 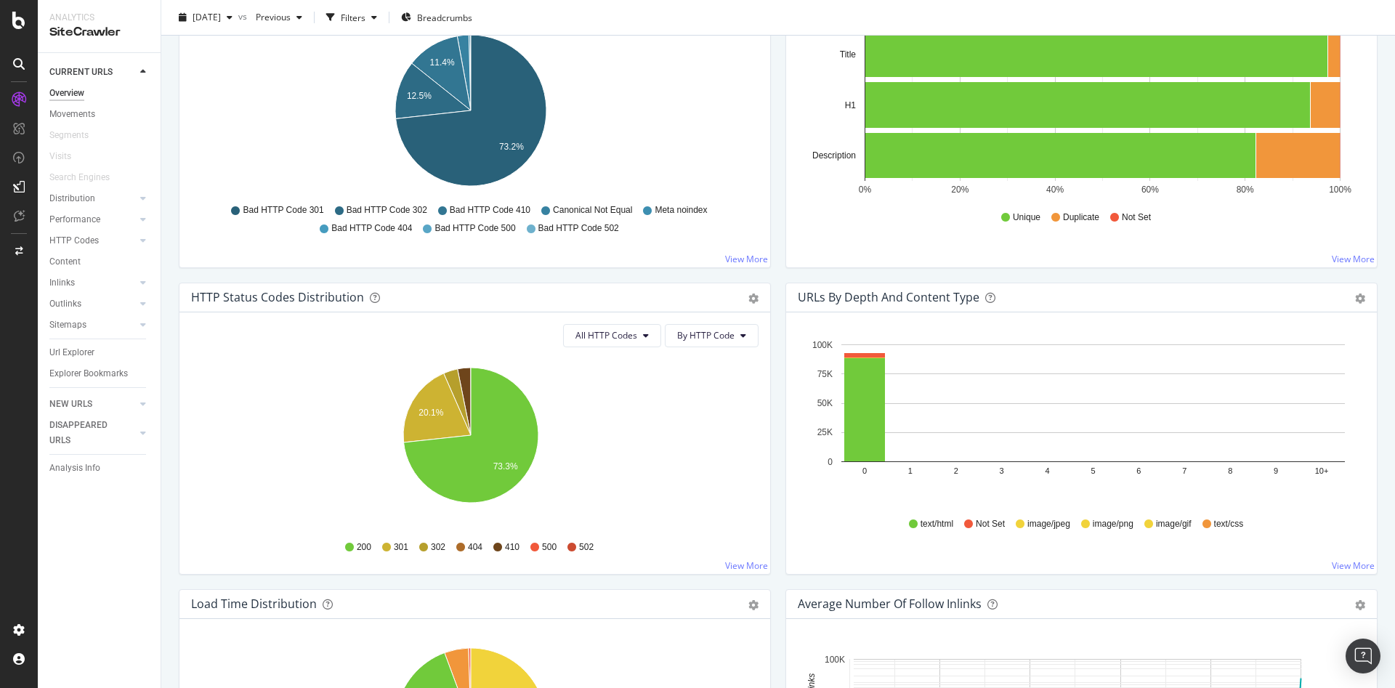 I want to click on a: Search Engines, so click(x=86, y=177).